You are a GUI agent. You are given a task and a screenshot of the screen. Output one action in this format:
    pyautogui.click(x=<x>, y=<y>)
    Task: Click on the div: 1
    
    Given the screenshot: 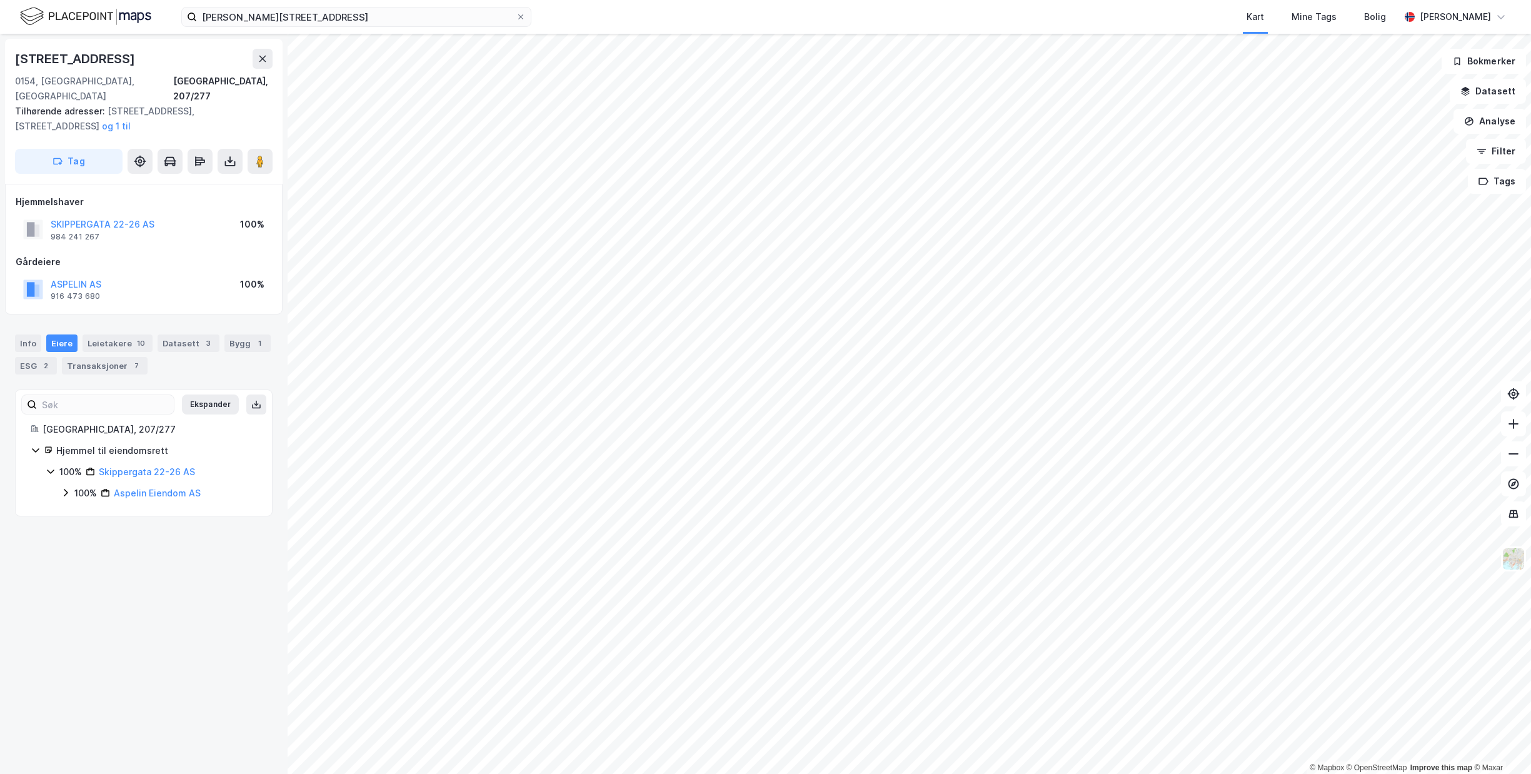 What is the action you would take?
    pyautogui.click(x=259, y=343)
    